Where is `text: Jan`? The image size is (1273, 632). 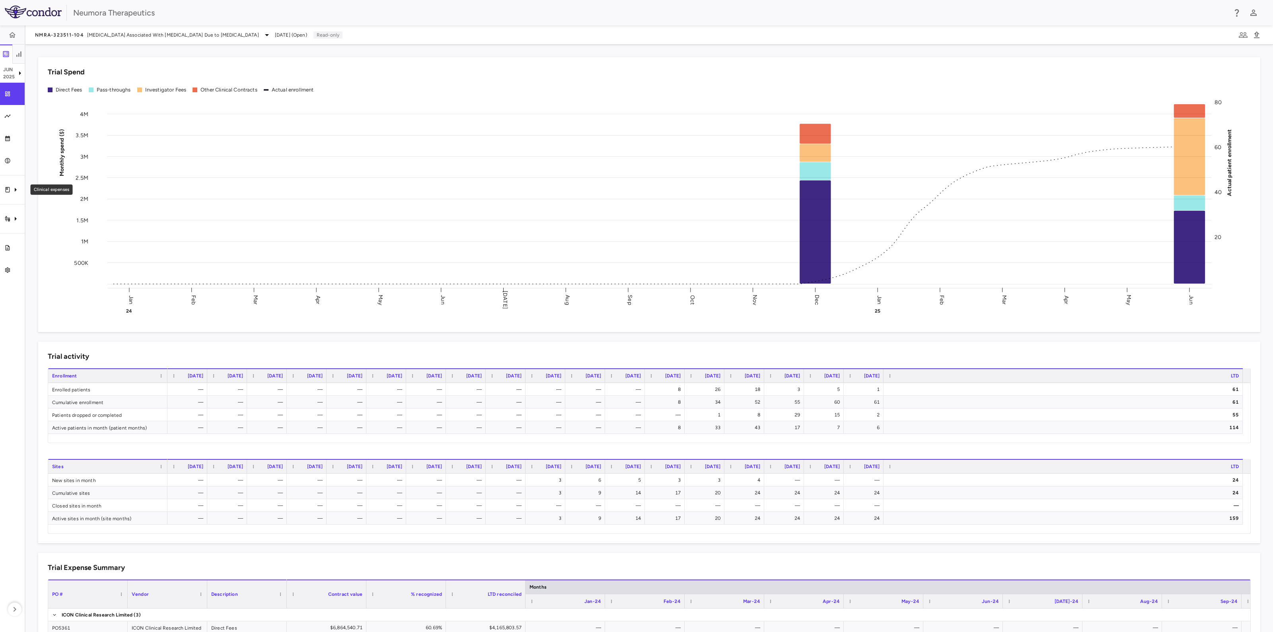
text: Jan is located at coordinates (879, 300).